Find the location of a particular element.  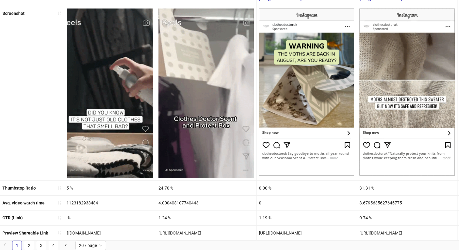

div: 30.05 % is located at coordinates (106, 188).